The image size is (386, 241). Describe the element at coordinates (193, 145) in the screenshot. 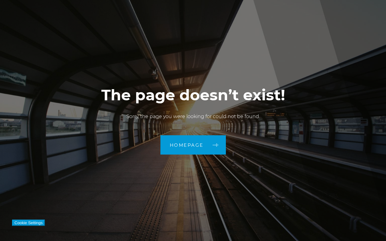

I see `a: Homepage arrow arrow` at that location.